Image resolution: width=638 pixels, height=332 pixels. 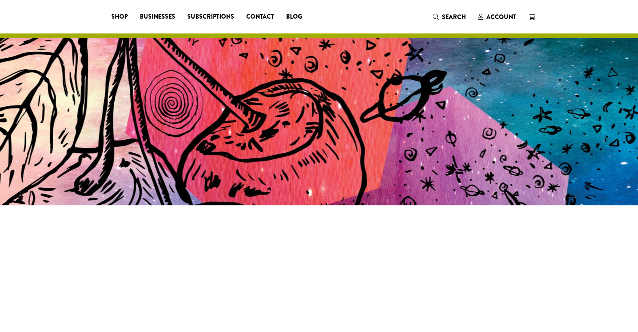 I want to click on span: Businesses, so click(x=157, y=17).